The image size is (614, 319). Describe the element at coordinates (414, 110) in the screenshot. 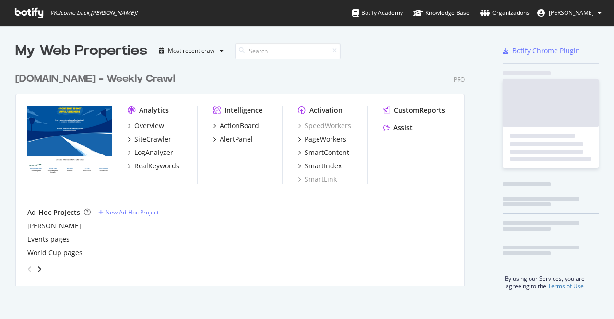

I see `a: CustomReports` at that location.